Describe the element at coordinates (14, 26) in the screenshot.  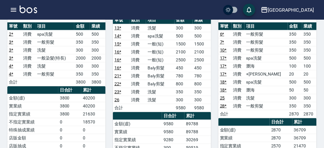
I see `th: 單號` at that location.